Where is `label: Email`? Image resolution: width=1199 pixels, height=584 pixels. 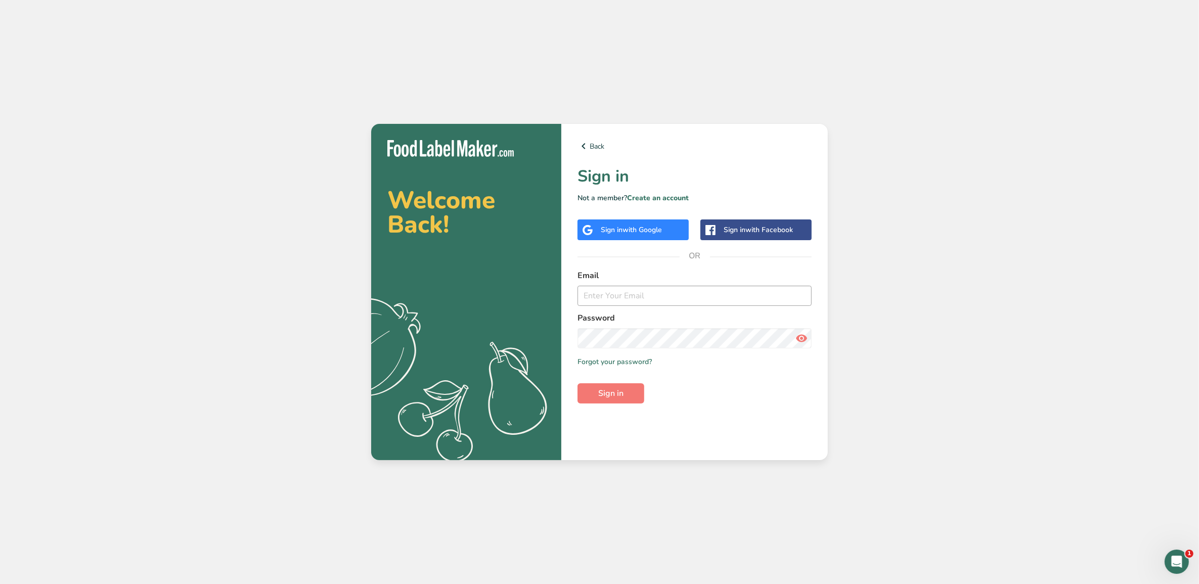
label: Email is located at coordinates (694, 276).